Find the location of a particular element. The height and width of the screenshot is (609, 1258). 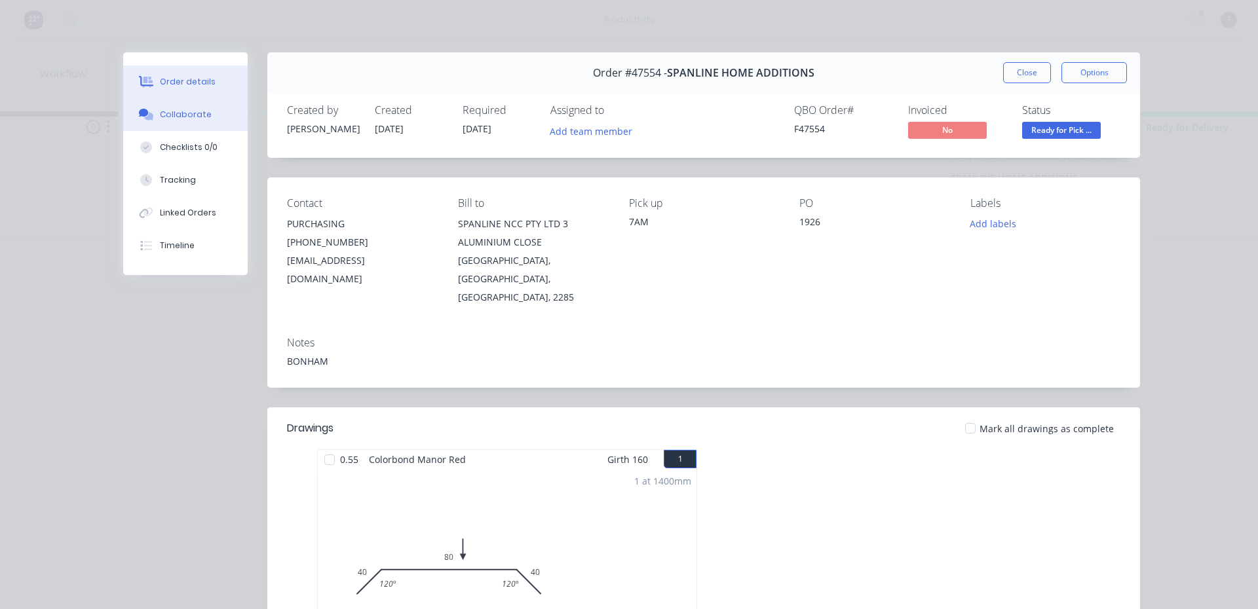

span: Girth 160 is located at coordinates (628, 459).